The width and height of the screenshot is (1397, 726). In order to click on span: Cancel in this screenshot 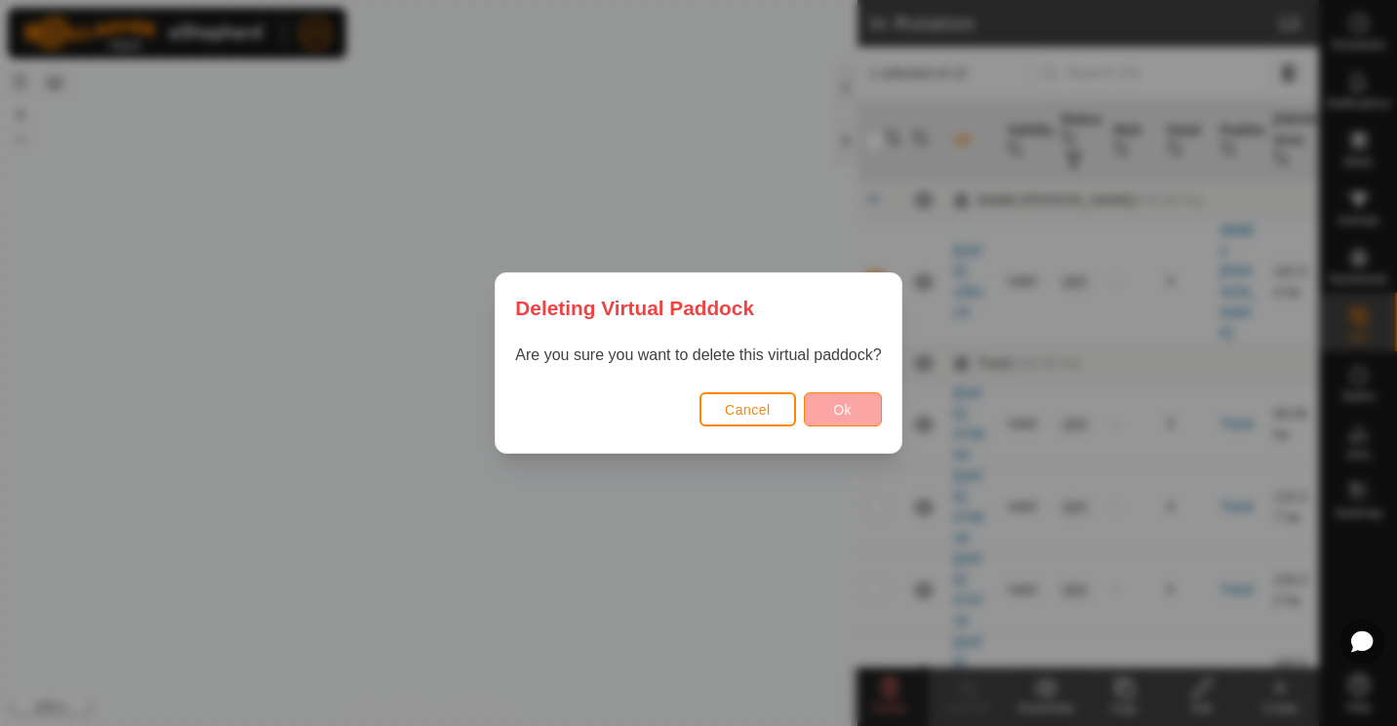, I will do `click(747, 410)`.